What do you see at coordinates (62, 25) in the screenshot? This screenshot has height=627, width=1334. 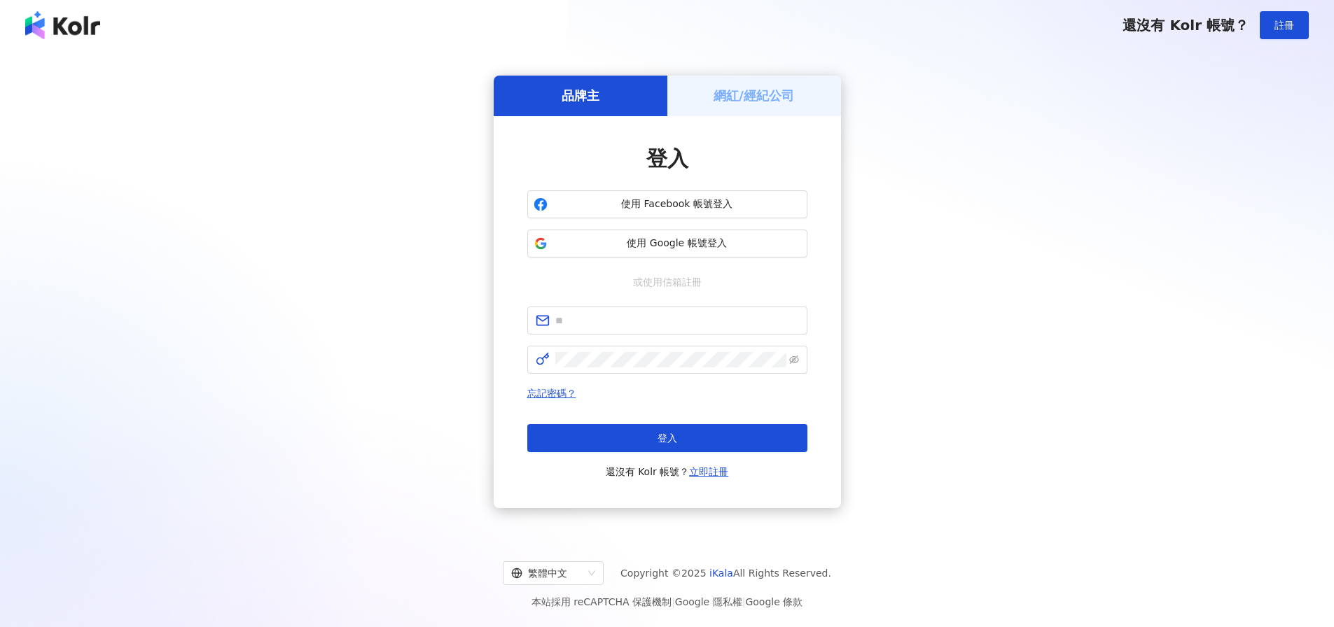 I see `img: logo` at bounding box center [62, 25].